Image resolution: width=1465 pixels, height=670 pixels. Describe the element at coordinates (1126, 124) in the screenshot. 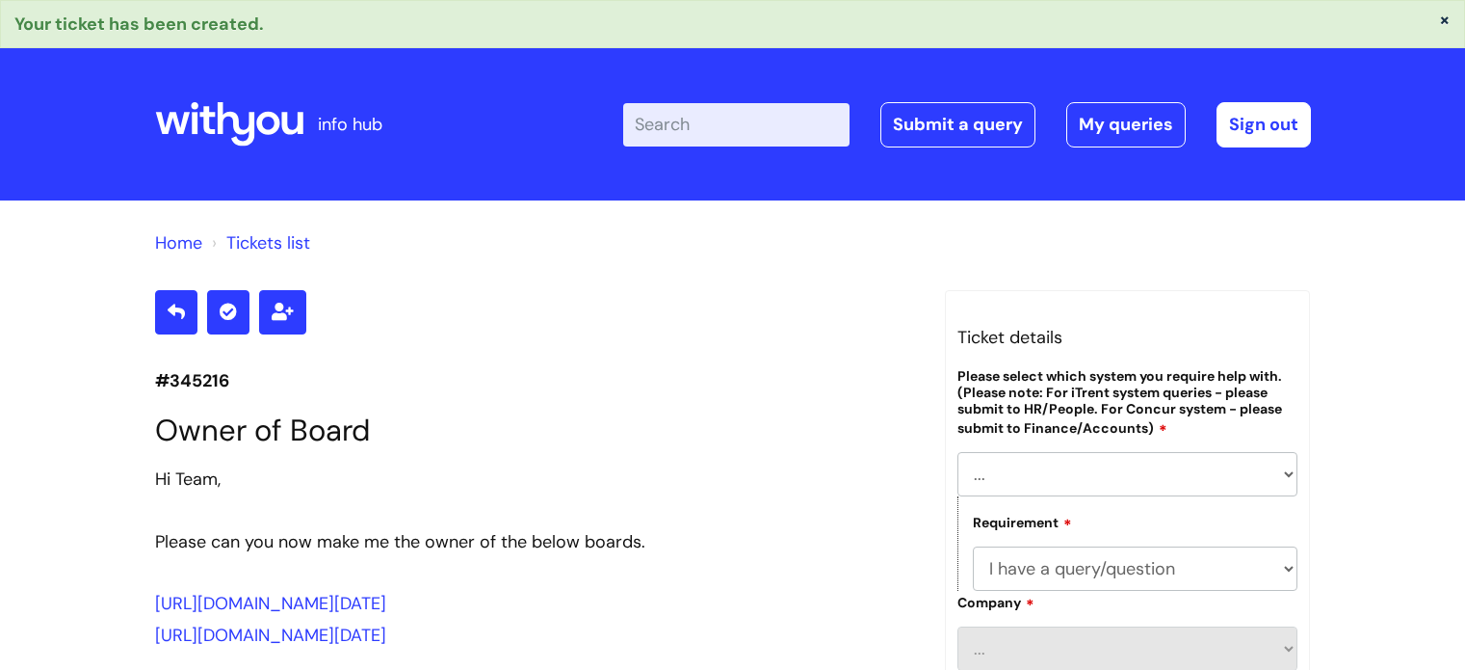

I see `a: My queries` at that location.